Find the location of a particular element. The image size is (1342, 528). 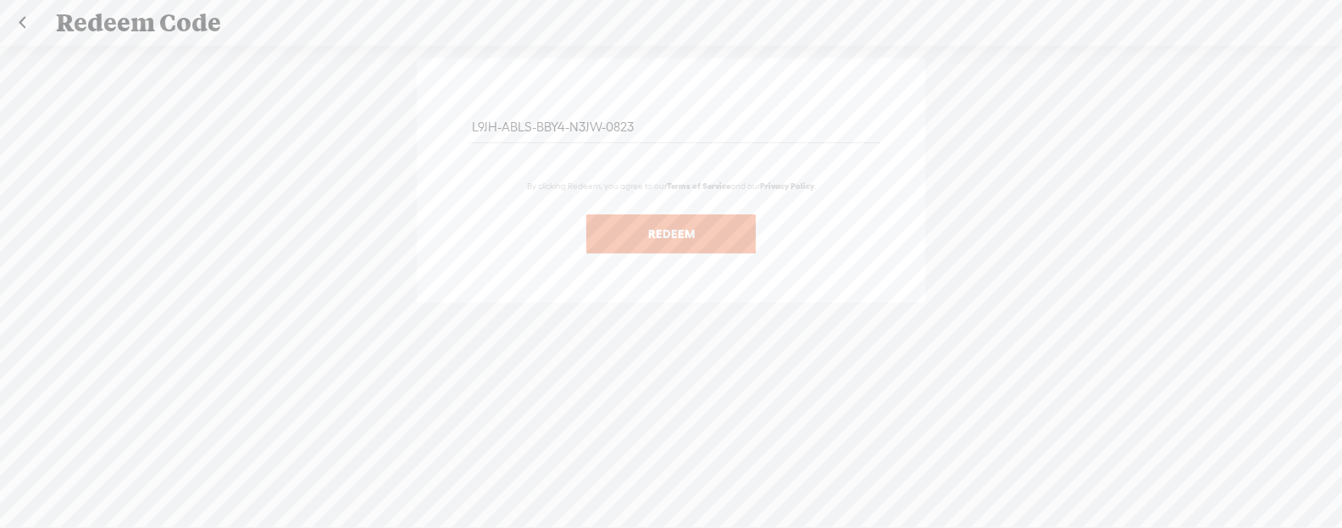

button: Redeem is located at coordinates (671, 234).